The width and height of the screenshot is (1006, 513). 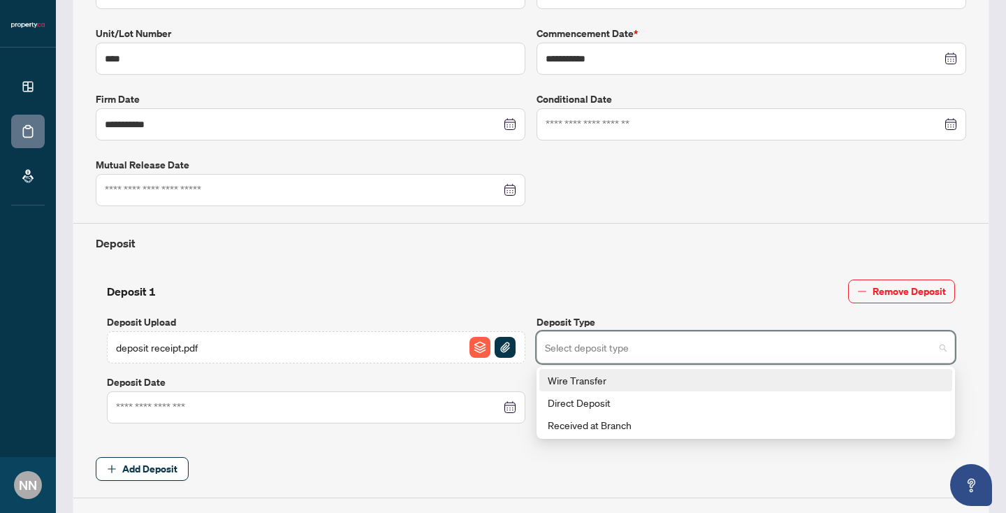 I want to click on label: Firm Date, so click(x=310, y=99).